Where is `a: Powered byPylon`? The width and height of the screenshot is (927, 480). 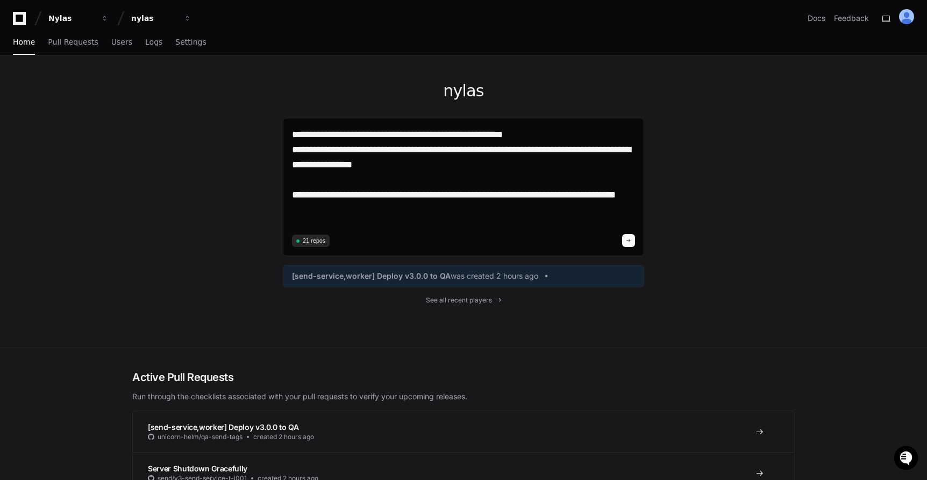 a: Powered byPylon is located at coordinates (103, 117).